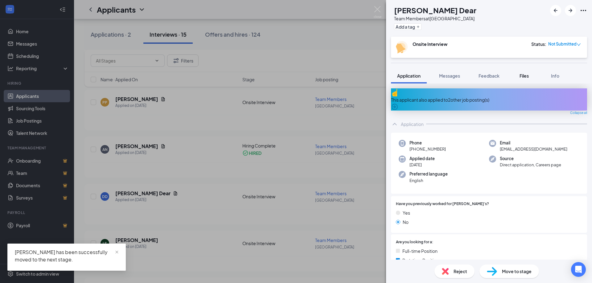  Describe the element at coordinates (418, 27) in the screenshot. I see `svg: Plus` at that location.